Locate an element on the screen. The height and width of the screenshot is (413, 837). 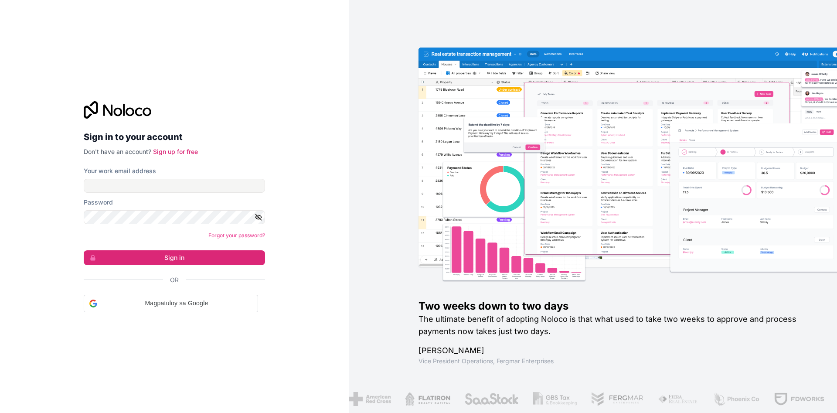
img: /assets/gbstax-C-GtDUiK.png is located at coordinates (555, 399).